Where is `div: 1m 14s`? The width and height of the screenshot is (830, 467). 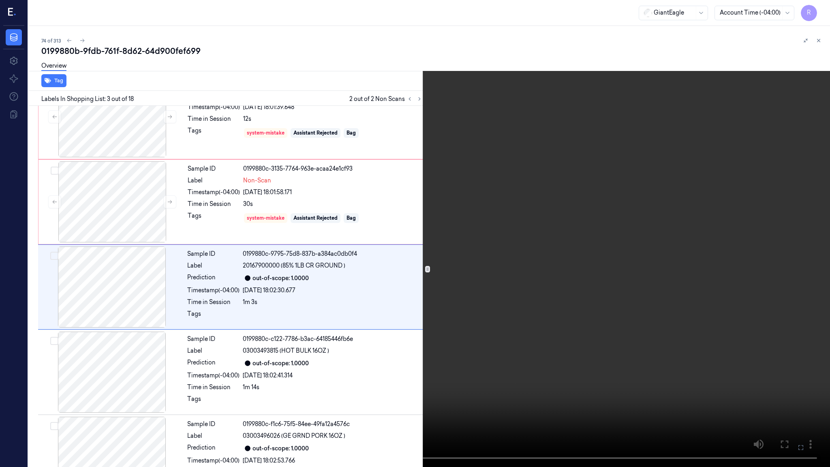 div: 1m 14s is located at coordinates (333, 387).